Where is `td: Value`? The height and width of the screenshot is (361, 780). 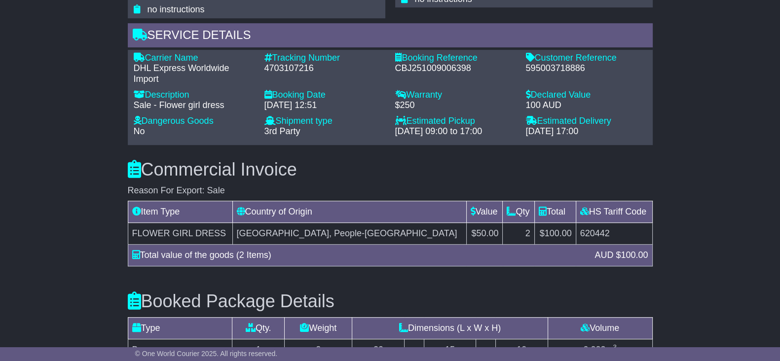
td: Value is located at coordinates (484, 212).